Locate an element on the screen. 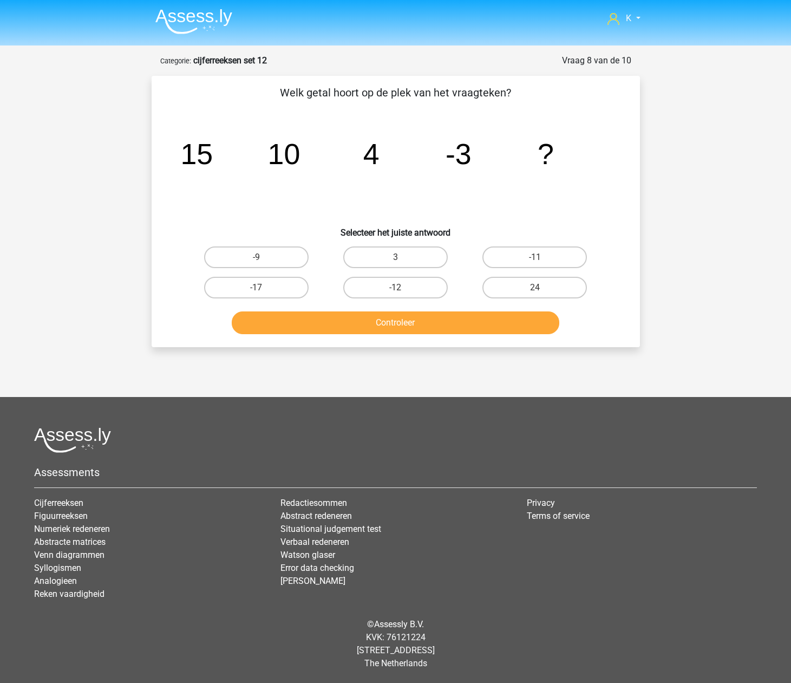 The width and height of the screenshot is (791, 683). a: Syllogismen is located at coordinates (57, 567).